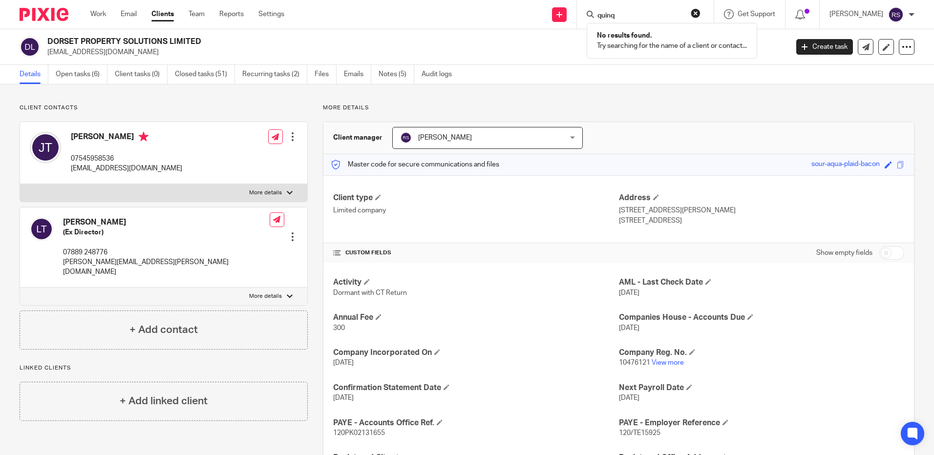 Image resolution: width=934 pixels, height=455 pixels. I want to click on h4: Company Incorporated On, so click(476, 353).